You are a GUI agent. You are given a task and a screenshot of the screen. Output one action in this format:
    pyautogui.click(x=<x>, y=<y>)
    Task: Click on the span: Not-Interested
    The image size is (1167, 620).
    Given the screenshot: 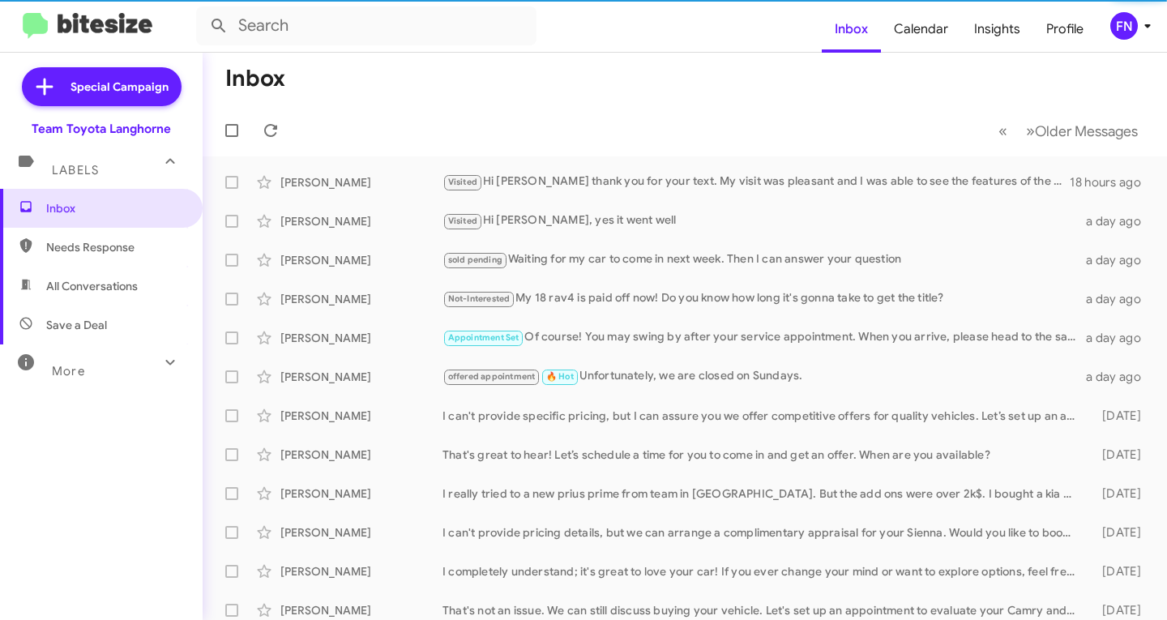 What is the action you would take?
    pyautogui.click(x=479, y=298)
    